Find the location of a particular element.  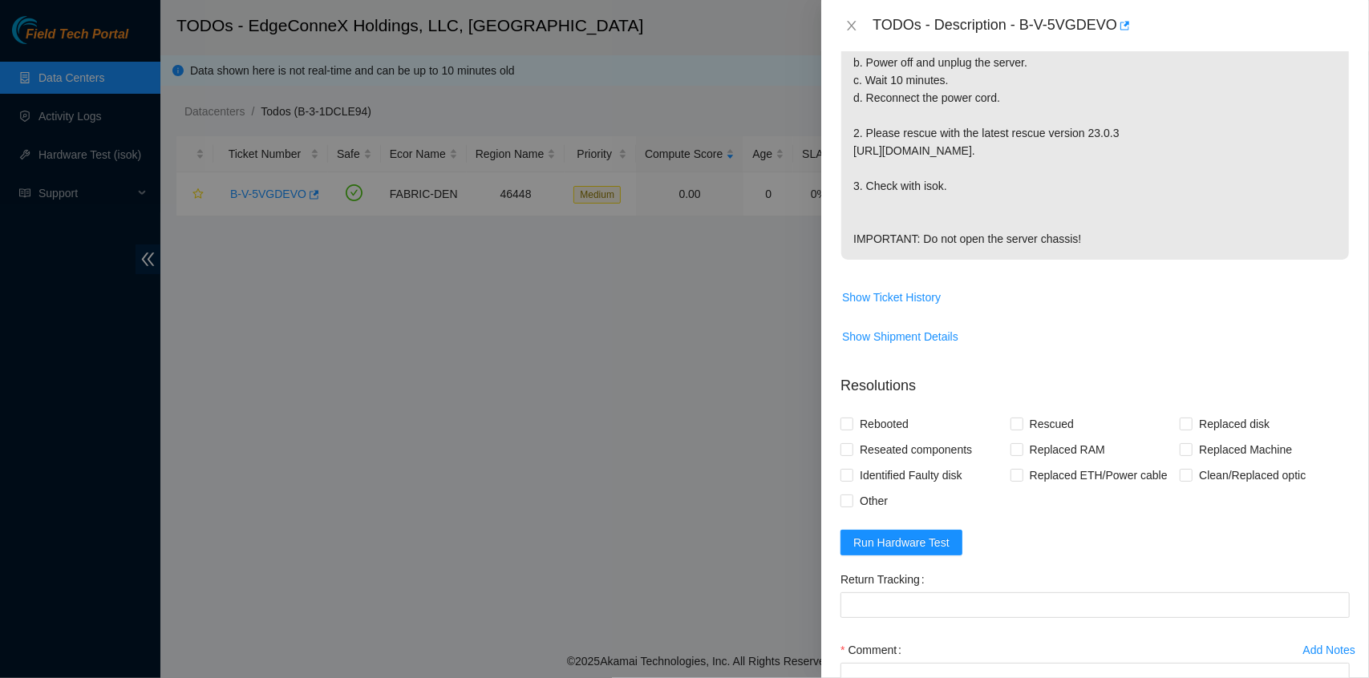

button: Show Ticket History is located at coordinates (891, 297).